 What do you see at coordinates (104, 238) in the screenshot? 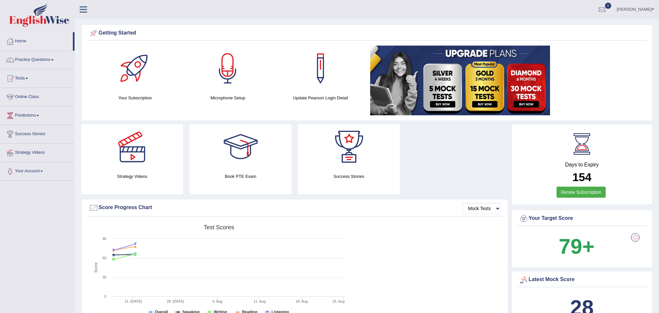
I see `text: 90` at bounding box center [104, 238].